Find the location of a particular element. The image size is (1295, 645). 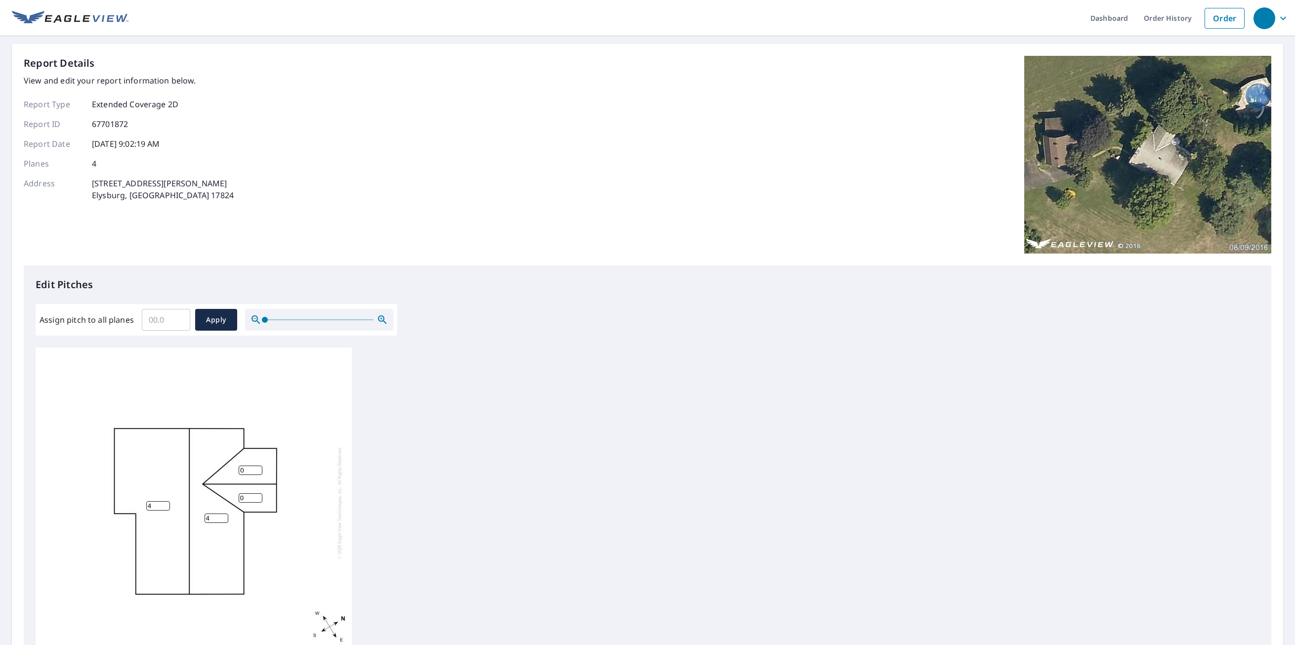

p: Report Date is located at coordinates (53, 144).